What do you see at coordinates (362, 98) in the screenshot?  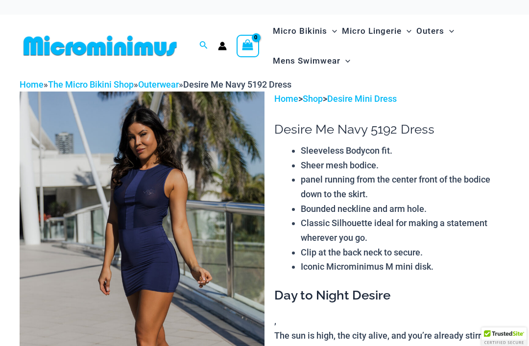 I see `a: Desire Mini Dress` at bounding box center [362, 98].